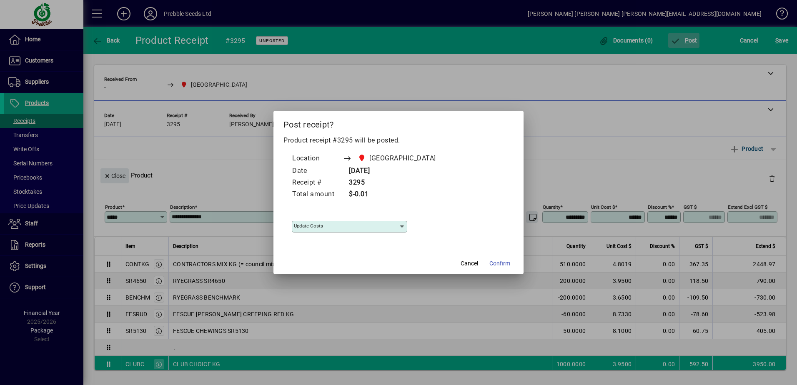 The height and width of the screenshot is (385, 797). Describe the element at coordinates (397, 183) in the screenshot. I see `td: 3295` at that location.